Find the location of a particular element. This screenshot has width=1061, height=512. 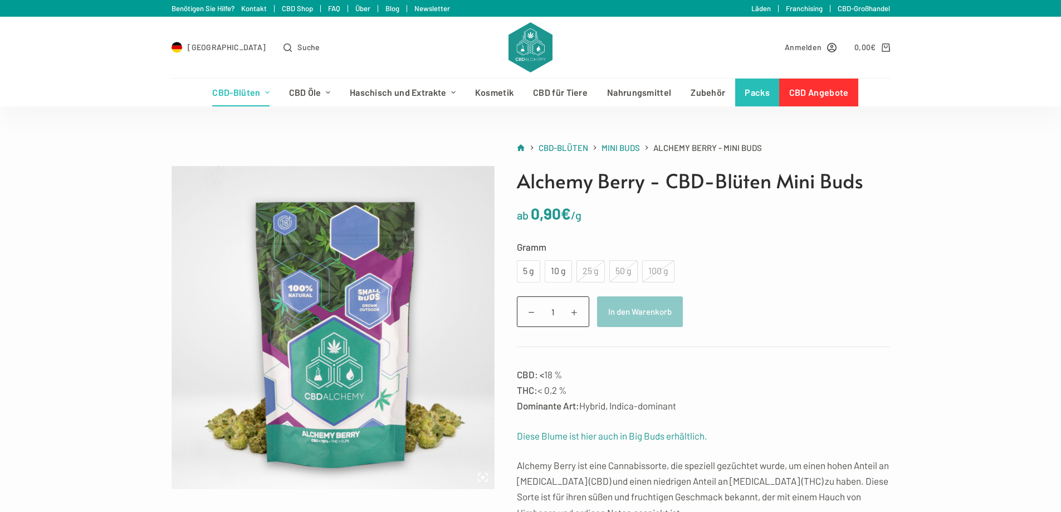

a: Blog is located at coordinates (392, 8).